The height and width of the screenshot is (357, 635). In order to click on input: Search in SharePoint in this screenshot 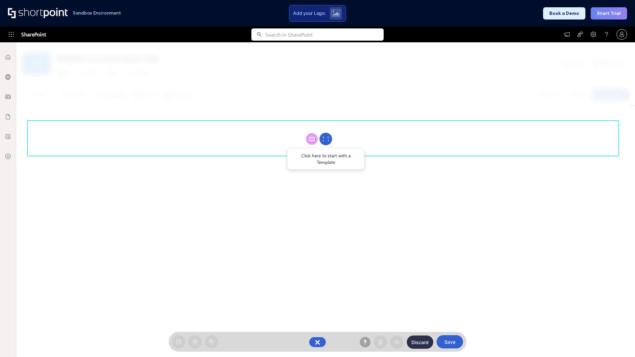, I will do `click(325, 34)`.